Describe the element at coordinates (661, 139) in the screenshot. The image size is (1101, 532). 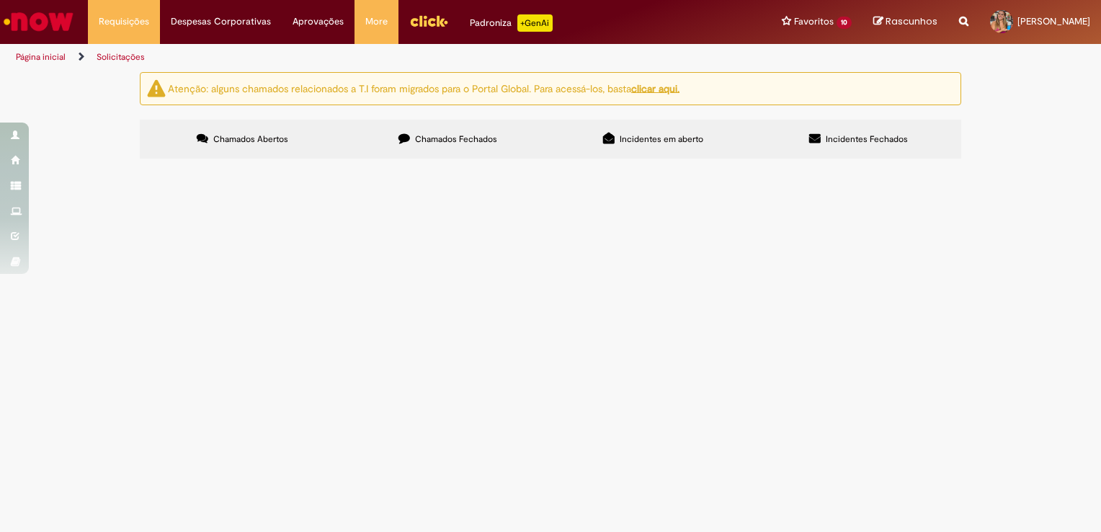
I see `span: Incidentes em aberto` at that location.